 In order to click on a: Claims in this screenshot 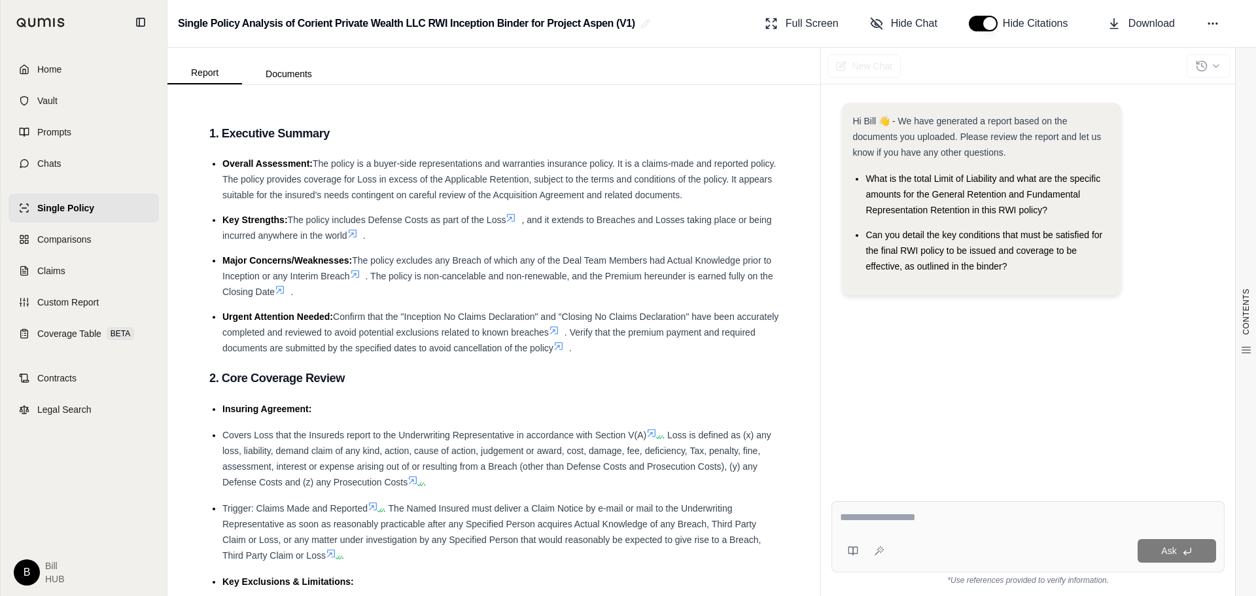, I will do `click(84, 271)`.